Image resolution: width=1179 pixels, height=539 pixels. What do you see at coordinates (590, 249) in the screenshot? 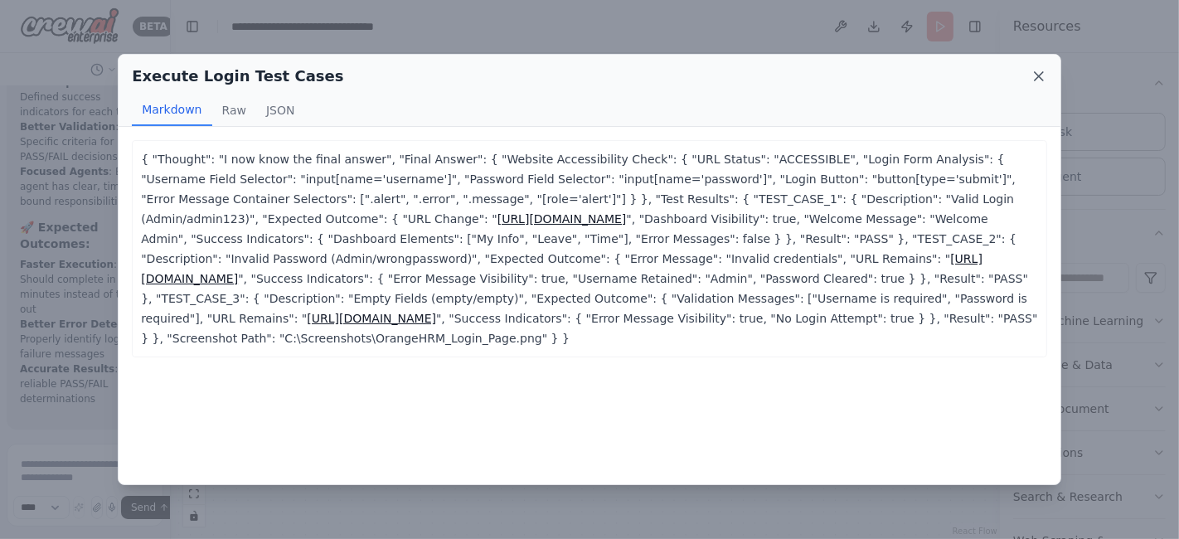
I see `p: { "Thought": "I now know the final answer", "Final Answer": { "Website Accessibility Check": { "U...` at bounding box center [590, 249].